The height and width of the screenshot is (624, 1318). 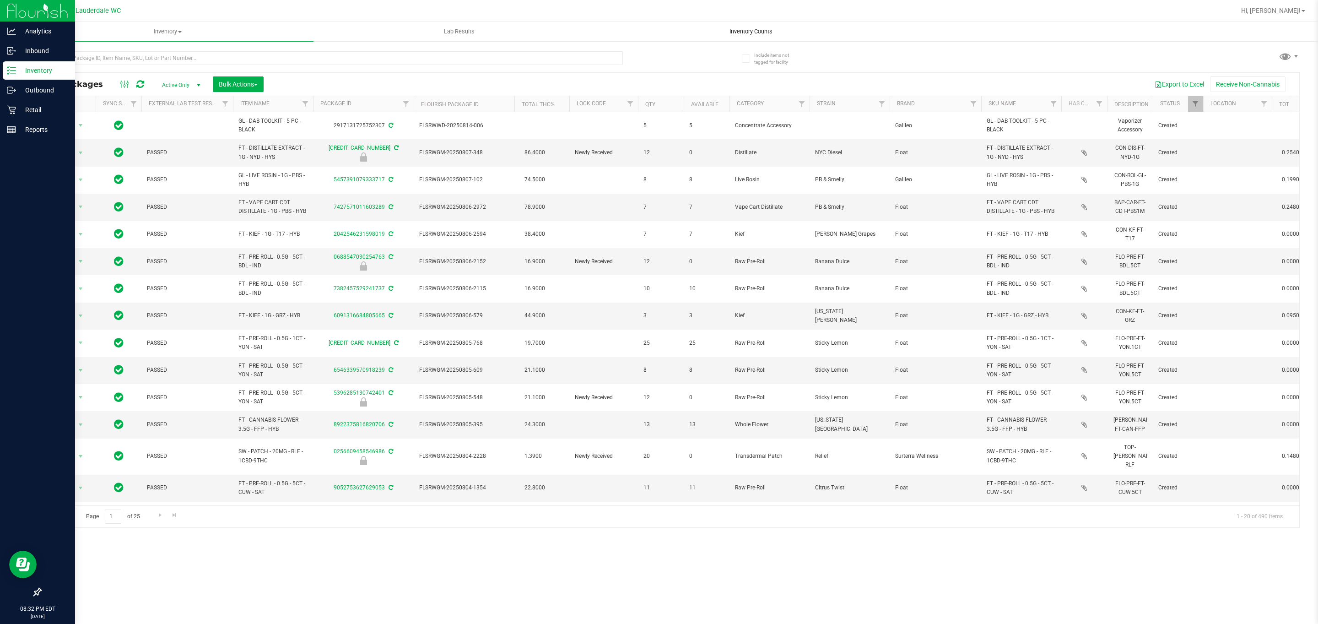 I want to click on span: 13, so click(x=706, y=424).